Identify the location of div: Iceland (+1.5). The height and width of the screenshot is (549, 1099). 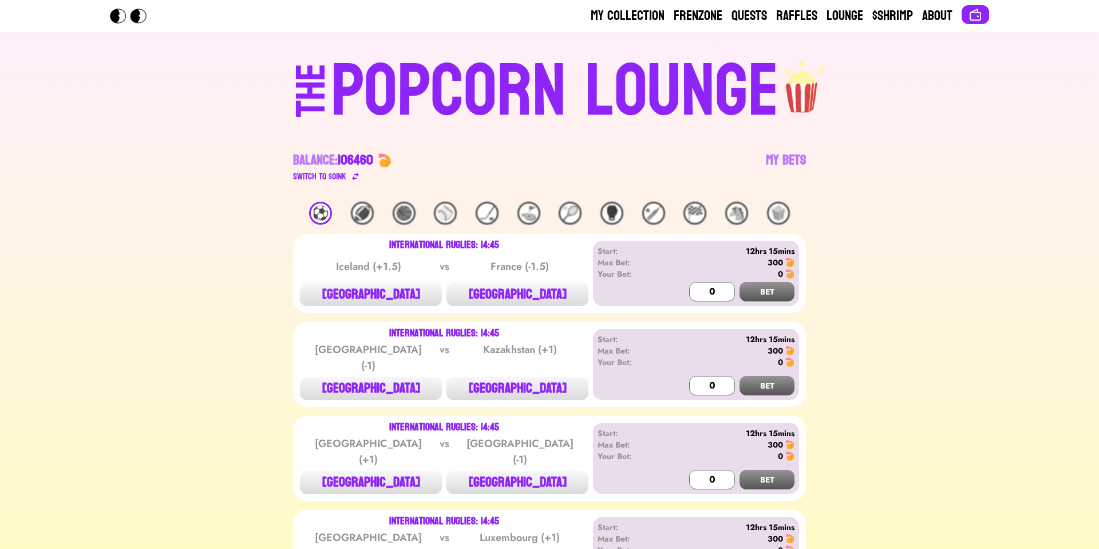
(369, 266).